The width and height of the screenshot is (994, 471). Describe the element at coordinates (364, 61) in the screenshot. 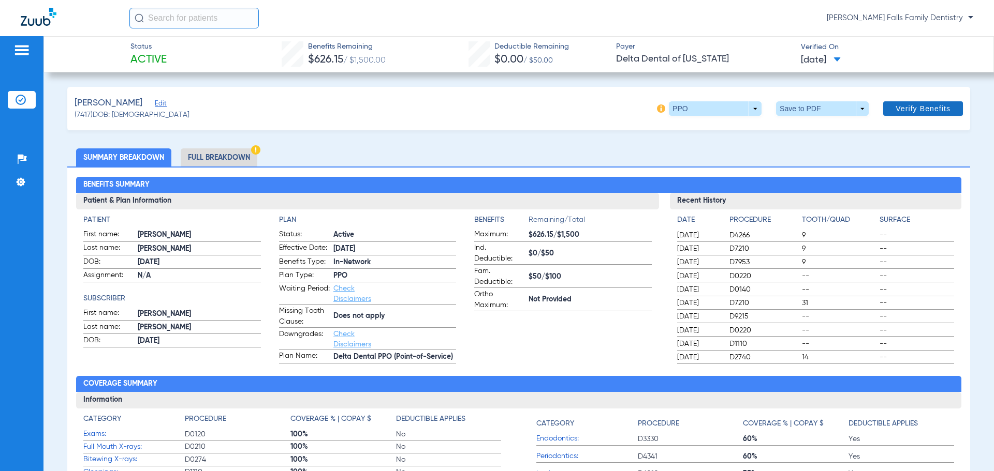

I see `span: / $1,500.00` at that location.